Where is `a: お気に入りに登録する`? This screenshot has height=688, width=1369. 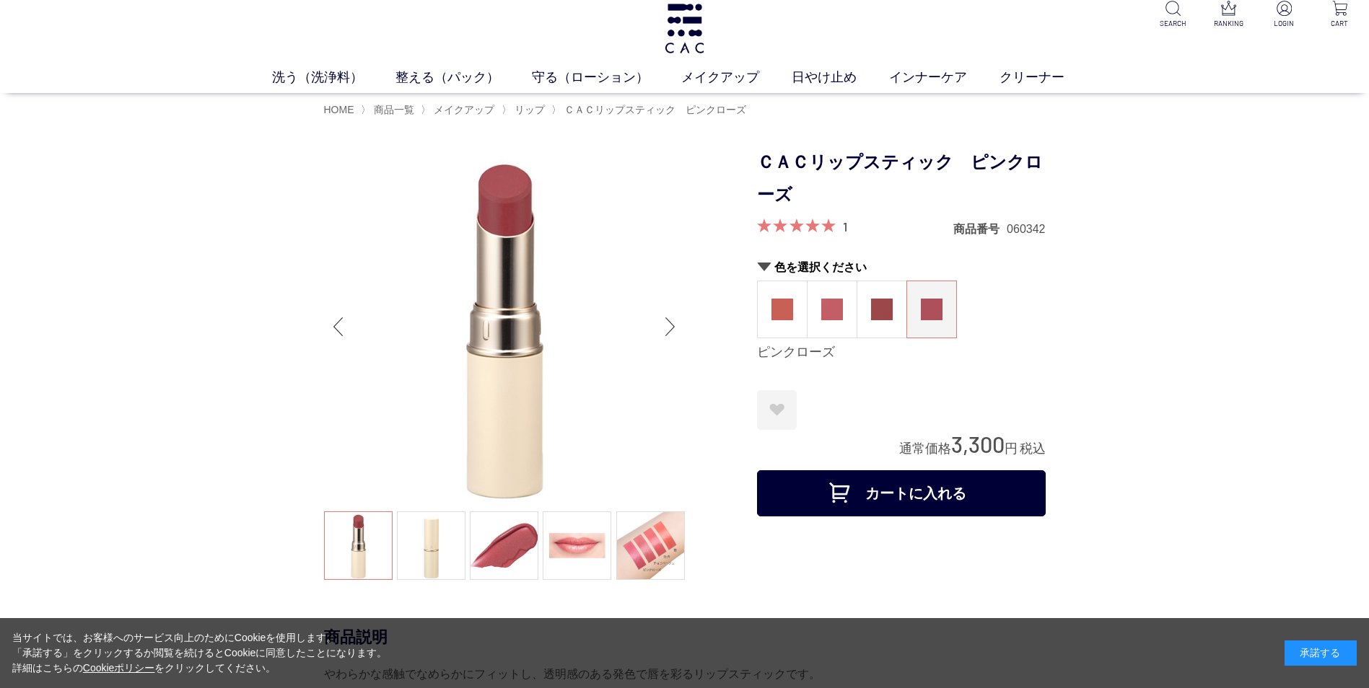
a: お気に入りに登録する is located at coordinates (776, 410).